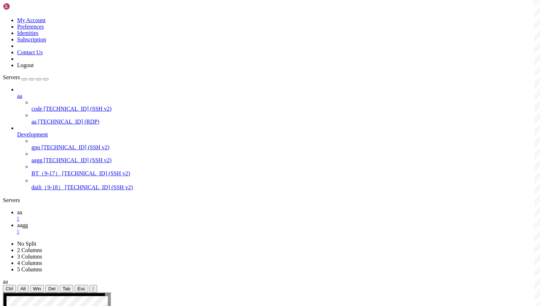 Image resolution: width=540 pixels, height=306 pixels. What do you see at coordinates (48, 187) in the screenshot?
I see `span: daili（9-18）` at bounding box center [48, 187].